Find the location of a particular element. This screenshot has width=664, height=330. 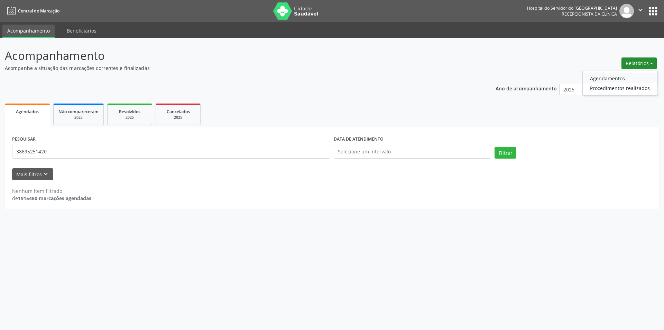

span: Central de Marcação is located at coordinates (39, 11).